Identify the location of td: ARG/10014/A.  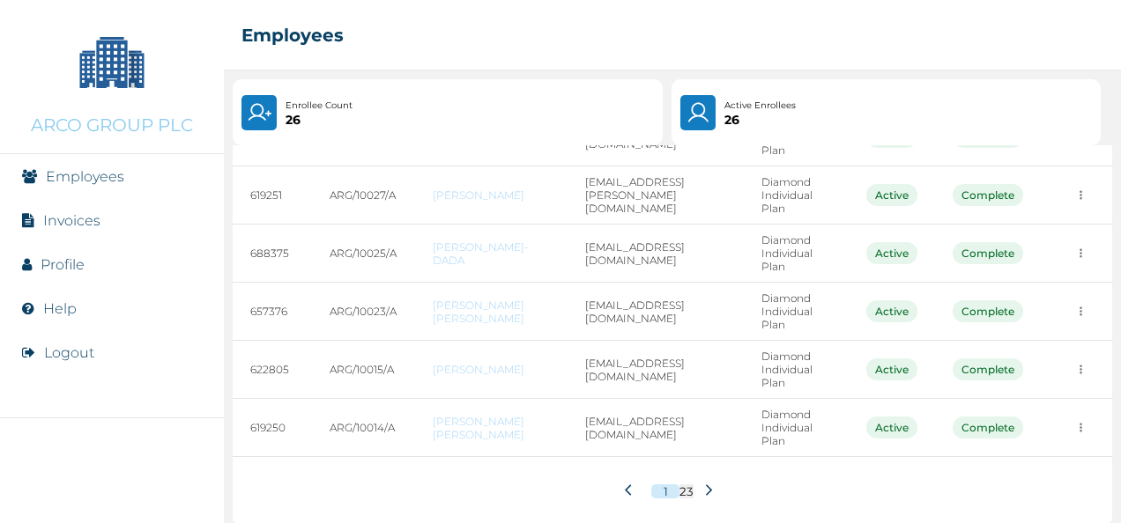
(363, 428).